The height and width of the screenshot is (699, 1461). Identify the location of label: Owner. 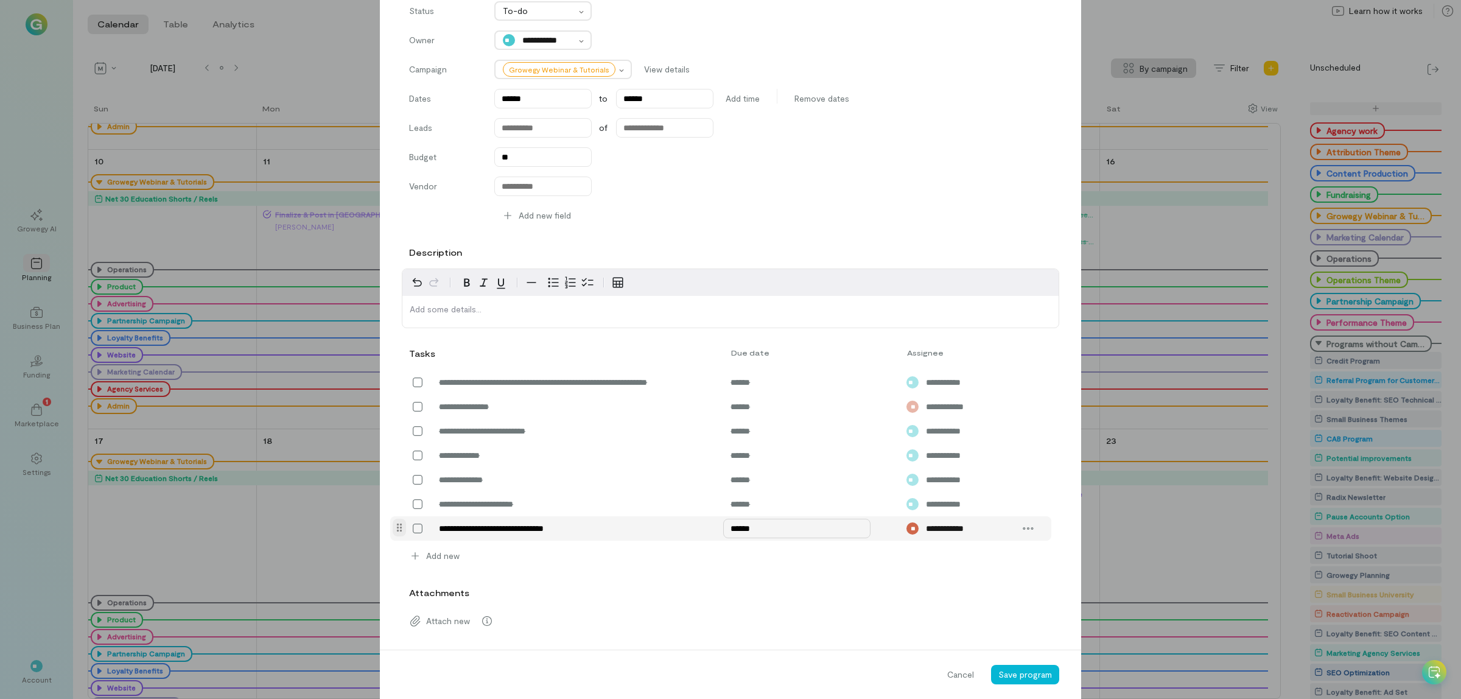
(446, 42).